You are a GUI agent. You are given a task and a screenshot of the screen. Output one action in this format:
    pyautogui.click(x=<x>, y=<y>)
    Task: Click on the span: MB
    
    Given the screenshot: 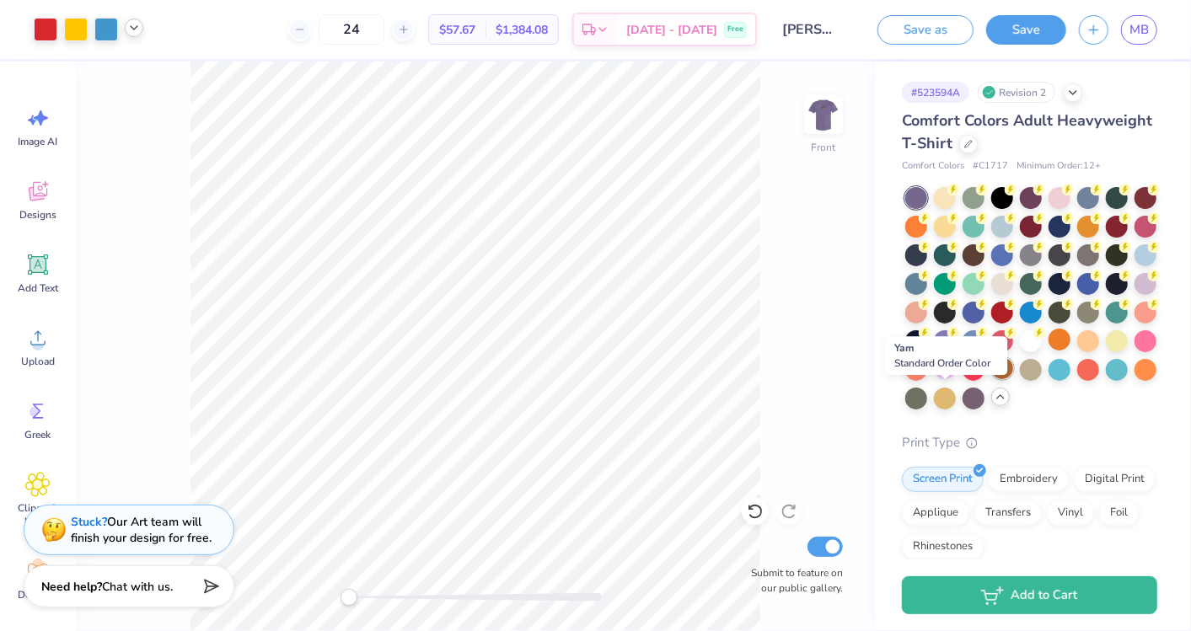 What is the action you would take?
    pyautogui.click(x=1139, y=30)
    